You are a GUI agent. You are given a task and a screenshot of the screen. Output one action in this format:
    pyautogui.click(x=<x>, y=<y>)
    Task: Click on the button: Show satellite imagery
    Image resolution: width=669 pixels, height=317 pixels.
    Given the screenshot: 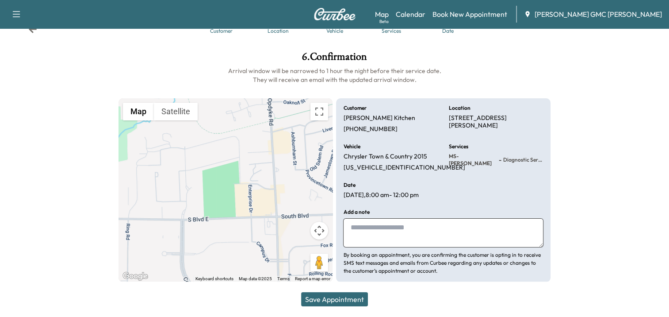 What is the action you would take?
    pyautogui.click(x=176, y=111)
    